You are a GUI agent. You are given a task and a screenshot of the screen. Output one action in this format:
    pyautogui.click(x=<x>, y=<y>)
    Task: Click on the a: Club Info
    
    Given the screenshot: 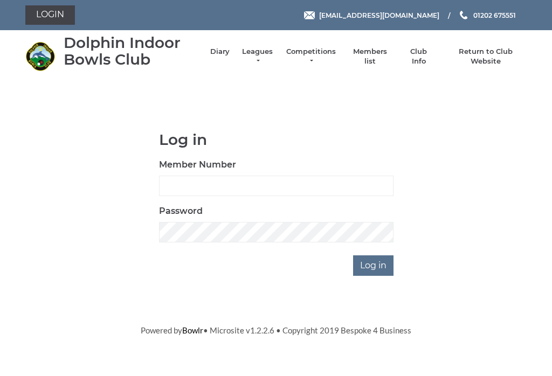 What is the action you would take?
    pyautogui.click(x=419, y=57)
    